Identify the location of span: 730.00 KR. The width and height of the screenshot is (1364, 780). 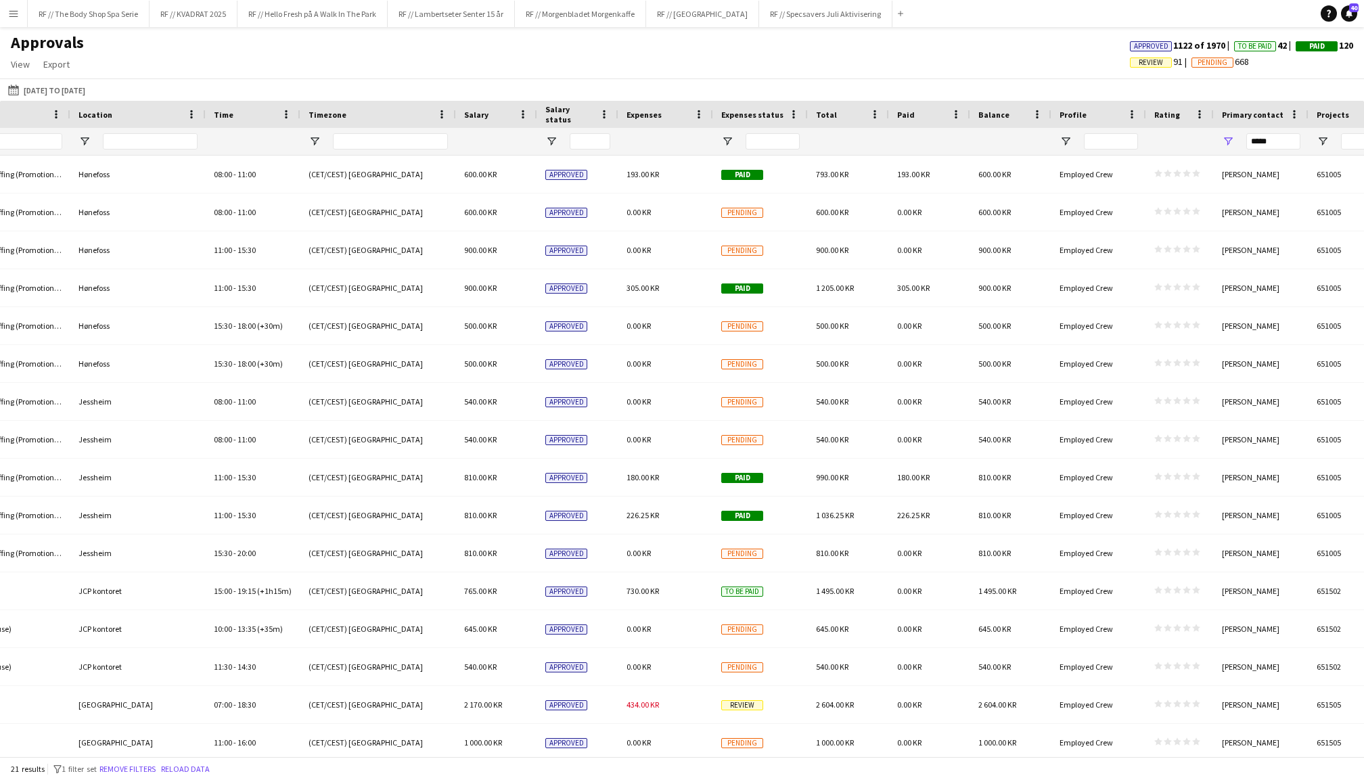
(643, 591).